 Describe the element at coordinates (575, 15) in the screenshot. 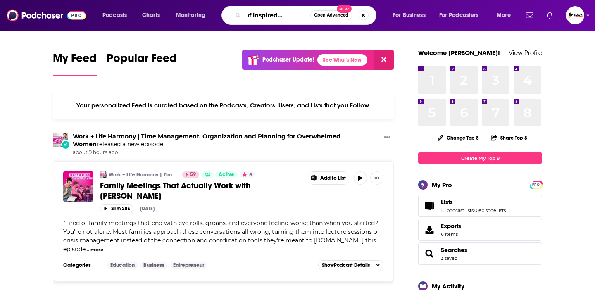

I see `span: Logged in as BookLaunchers` at that location.